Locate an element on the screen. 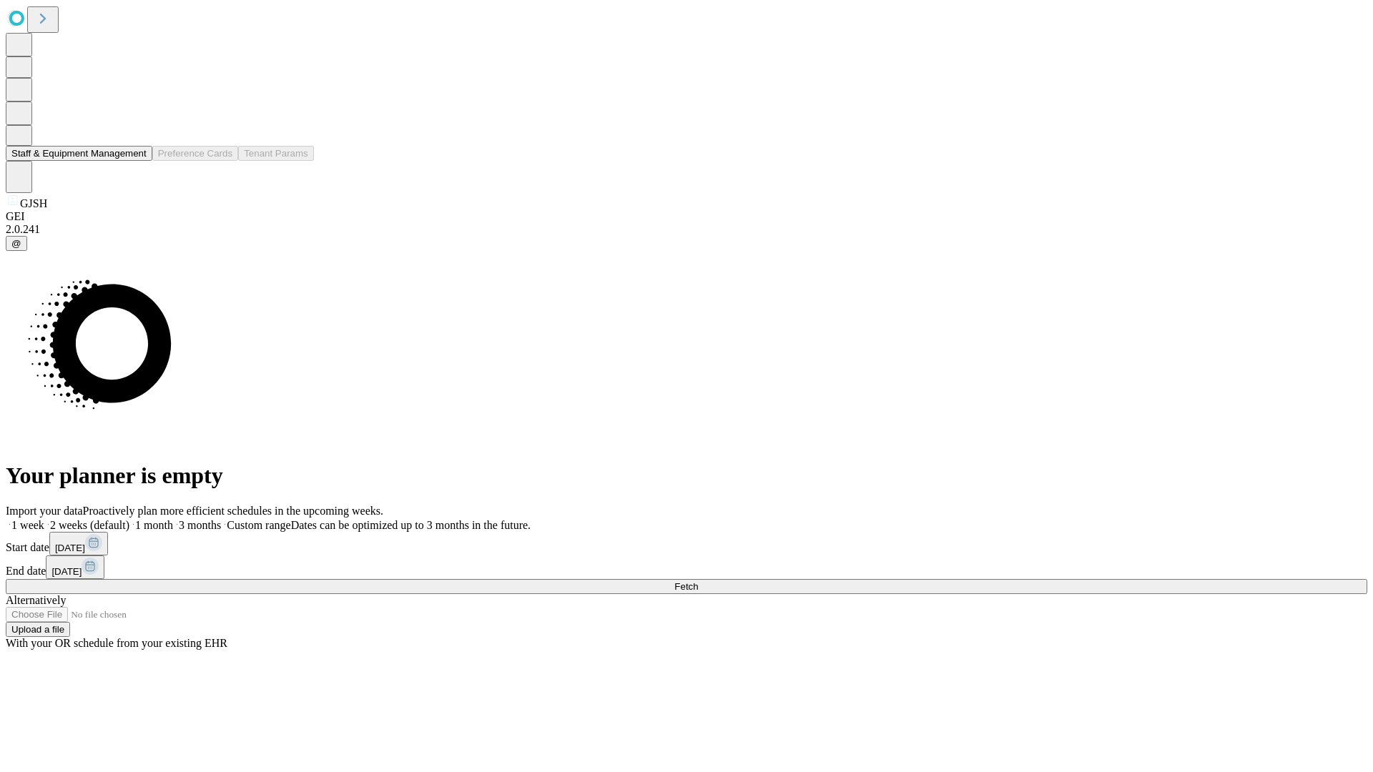 The width and height of the screenshot is (1373, 772). span: GJSH is located at coordinates (34, 203).